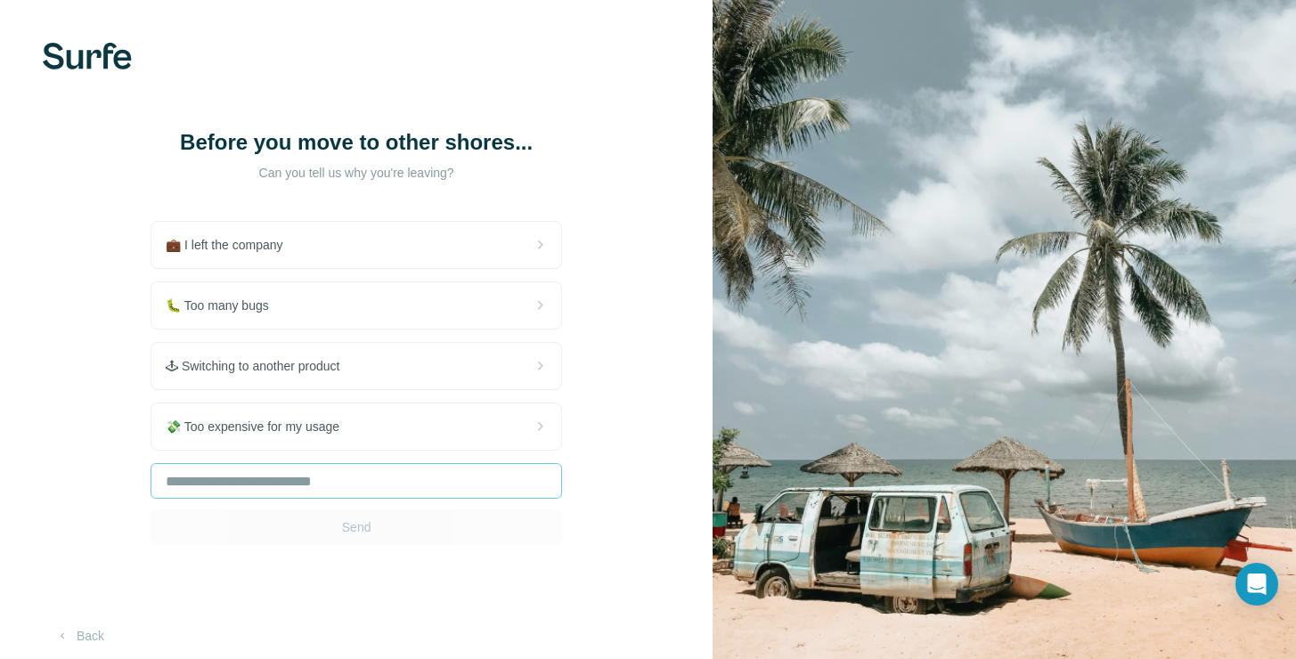 This screenshot has height=659, width=1296. What do you see at coordinates (231, 245) in the screenshot?
I see `span: 💼 I left the company` at bounding box center [231, 245].